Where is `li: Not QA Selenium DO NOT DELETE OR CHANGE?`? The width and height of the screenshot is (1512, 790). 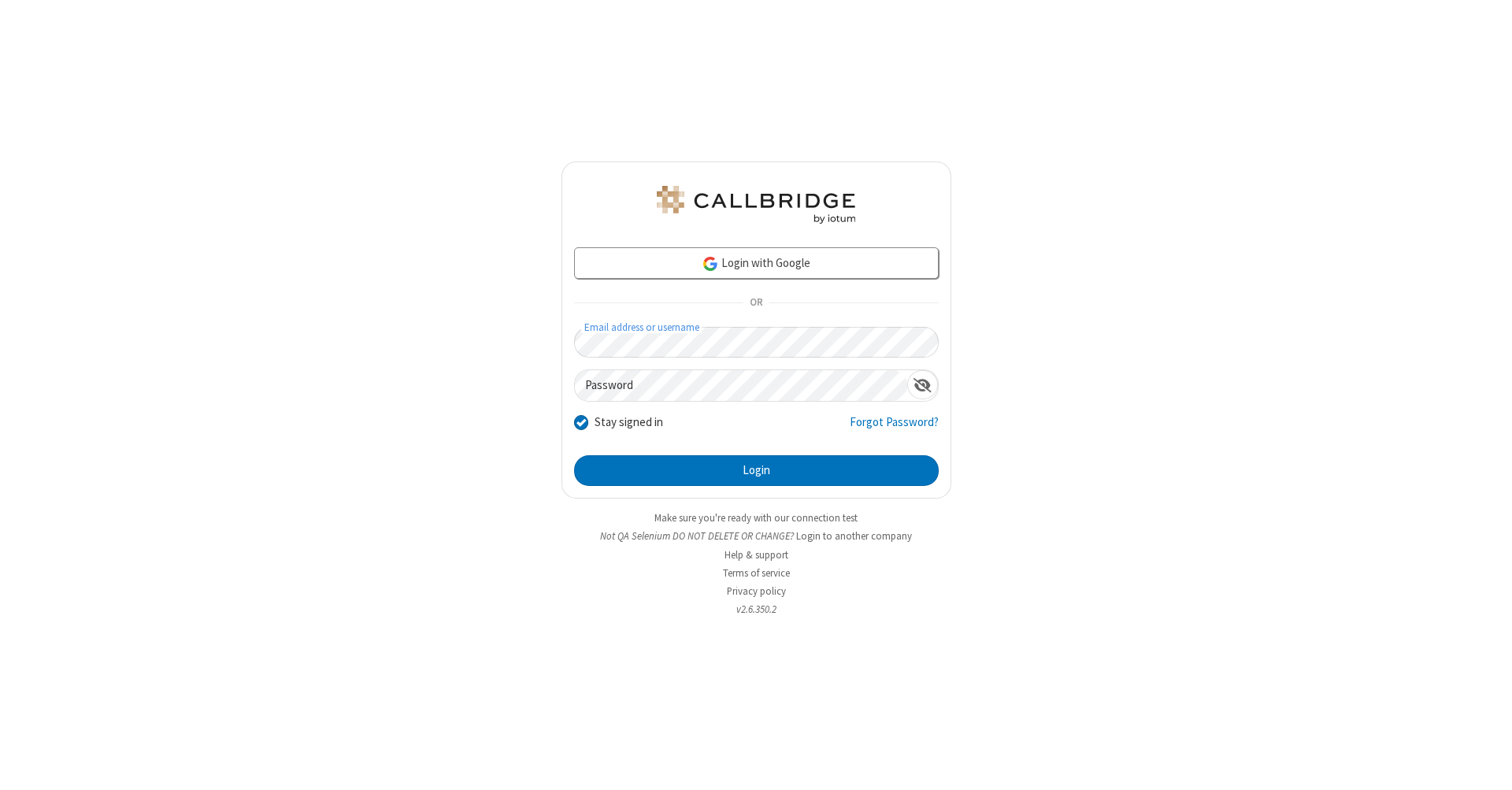 li: Not QA Selenium DO NOT DELETE OR CHANGE? is located at coordinates (756, 536).